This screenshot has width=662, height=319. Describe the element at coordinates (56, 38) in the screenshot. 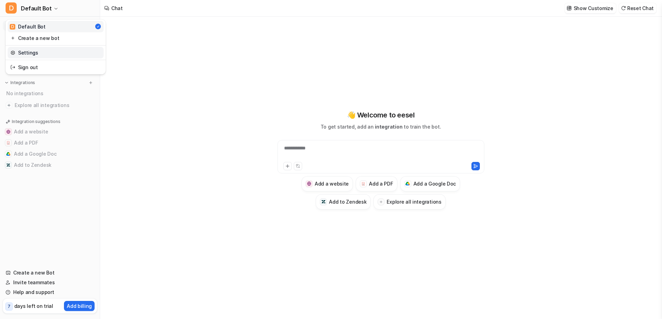

I see `a: Create a new bot` at that location.